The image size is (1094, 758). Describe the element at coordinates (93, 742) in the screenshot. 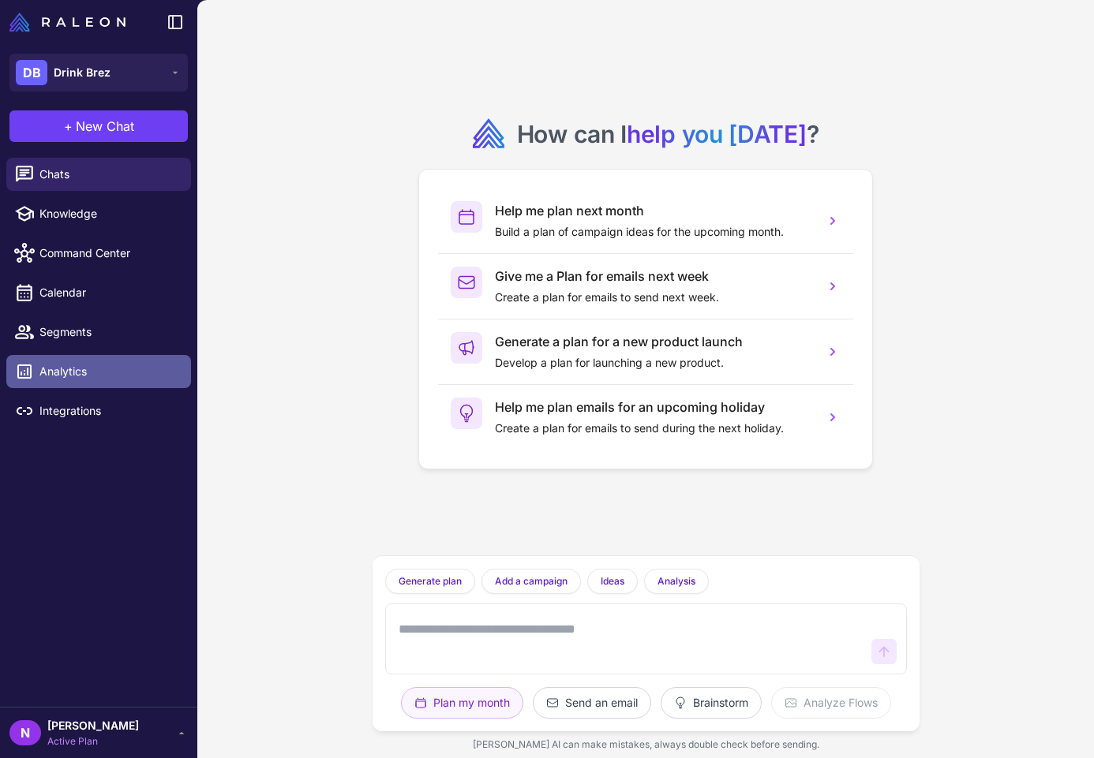

I see `span: Active Plan` at that location.